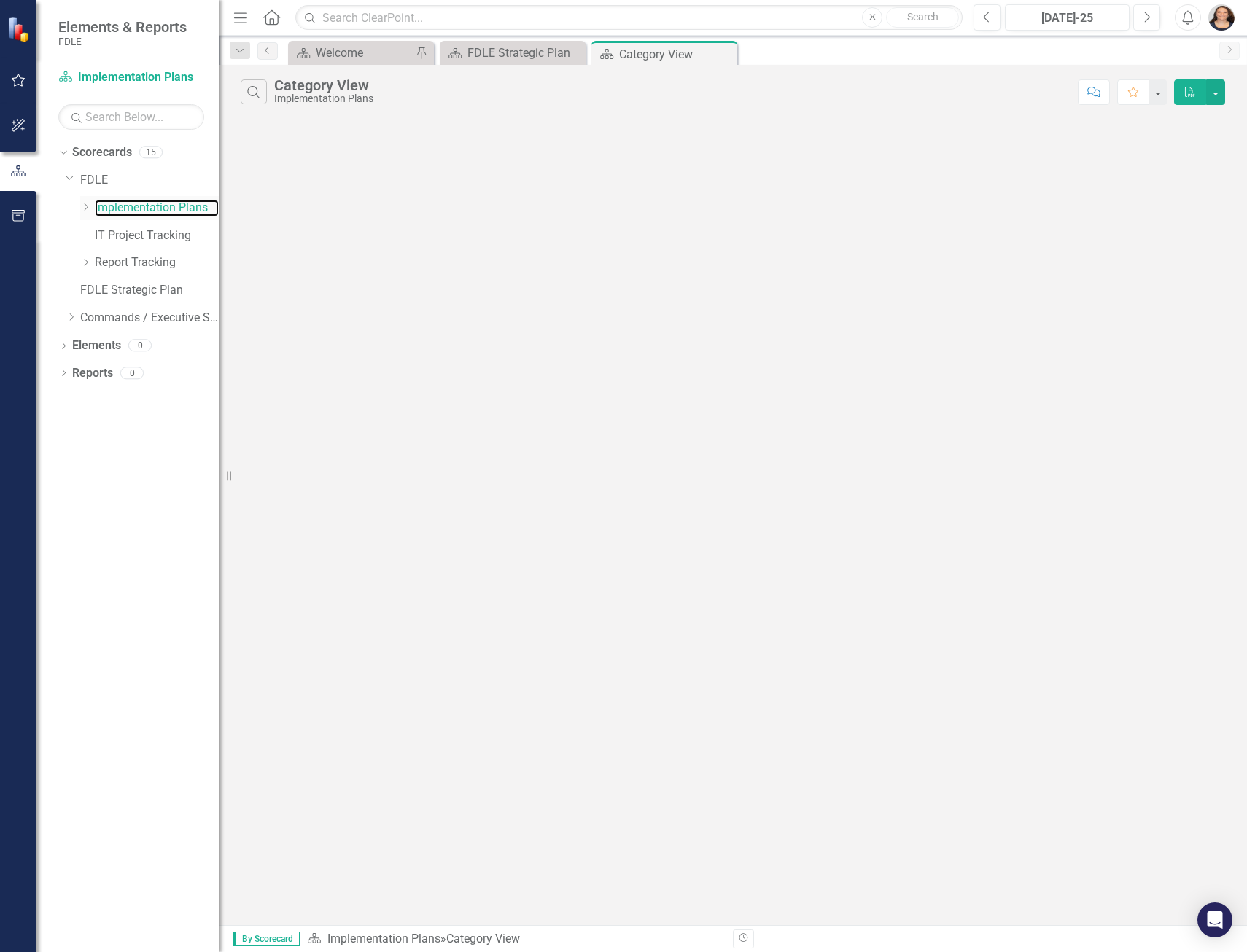 The height and width of the screenshot is (952, 1247). I want to click on div: 15, so click(151, 153).